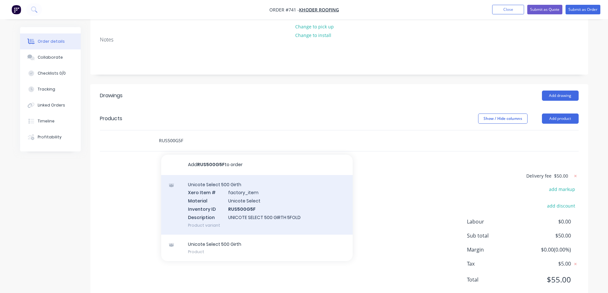 The width and height of the screenshot is (608, 293). I want to click on div: Products, so click(111, 119).